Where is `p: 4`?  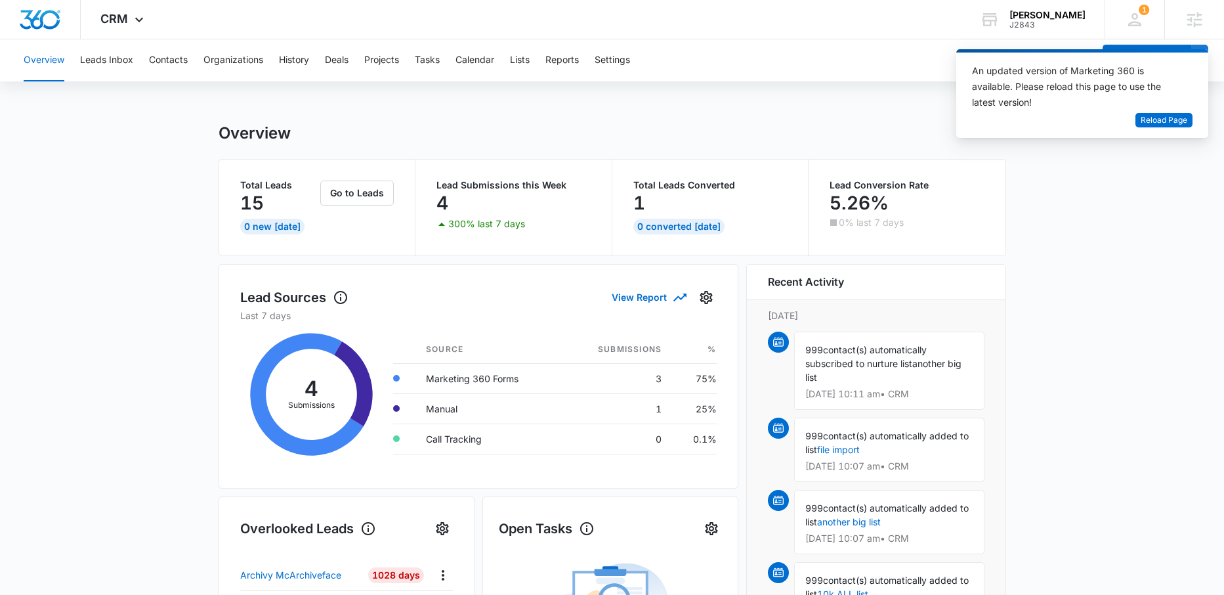
p: 4 is located at coordinates (442, 203).